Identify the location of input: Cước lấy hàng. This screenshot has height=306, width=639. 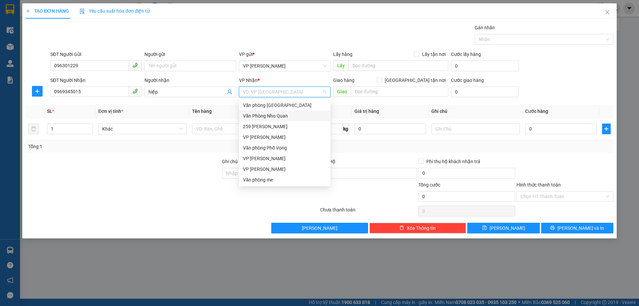
(485, 66).